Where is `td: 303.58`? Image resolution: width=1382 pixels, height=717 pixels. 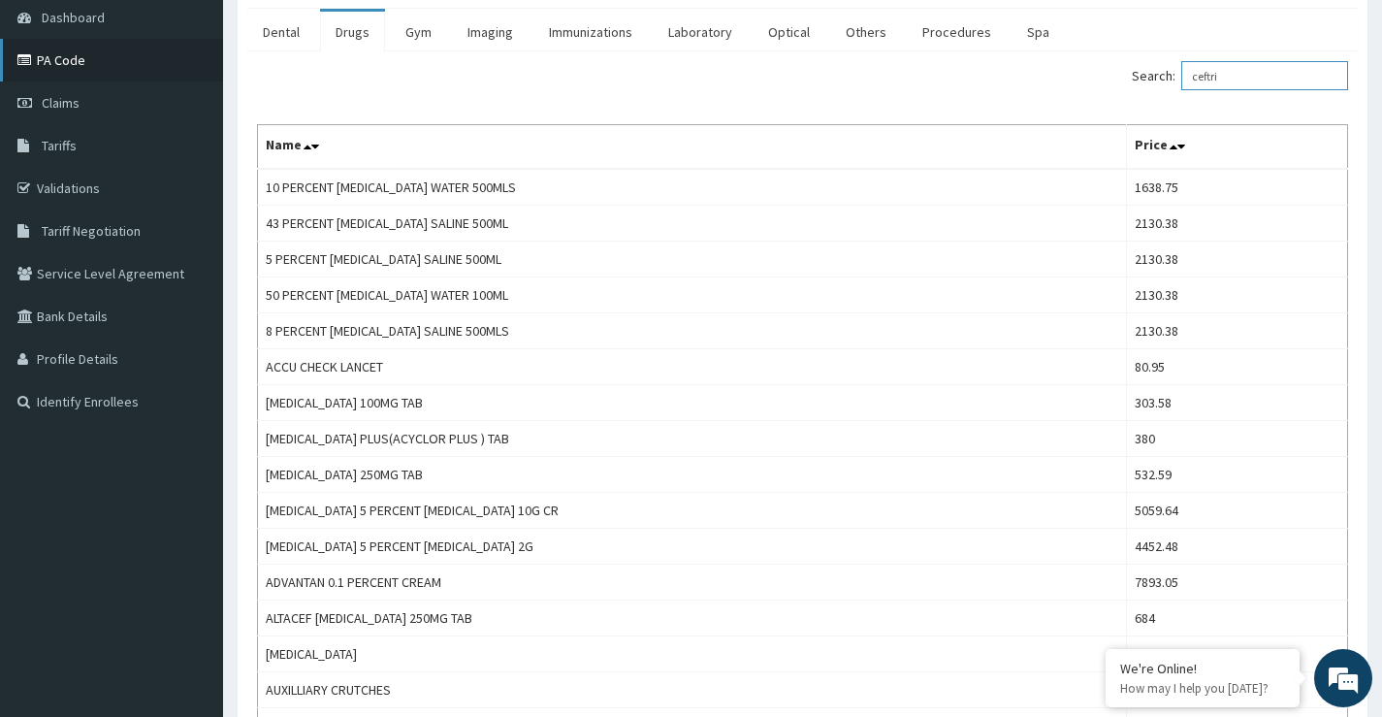 td: 303.58 is located at coordinates (1238, 402).